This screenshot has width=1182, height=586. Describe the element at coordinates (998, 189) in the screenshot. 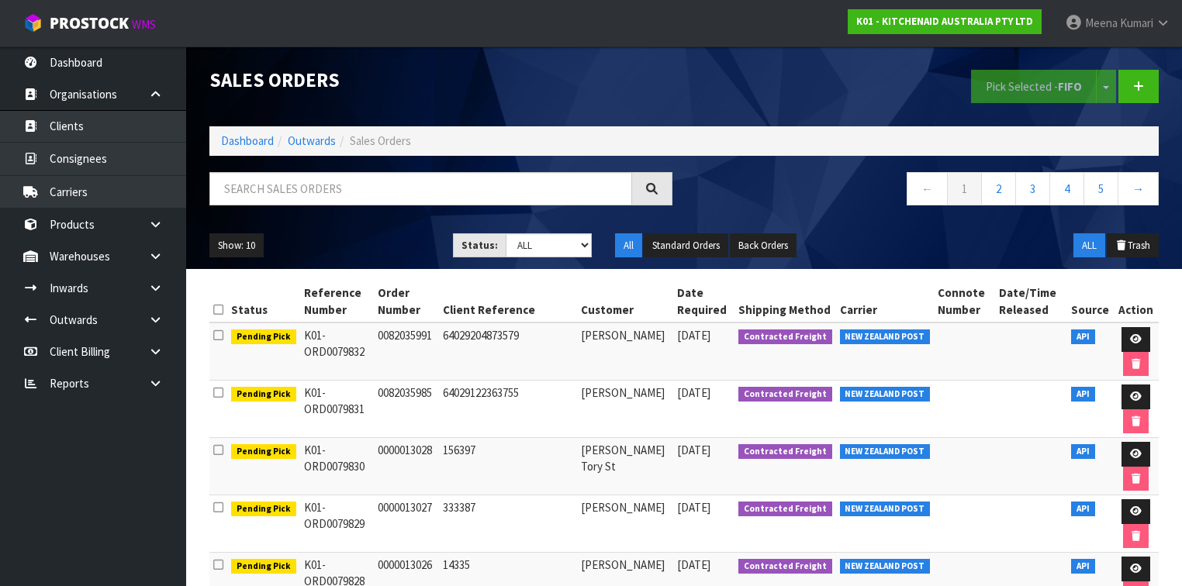

I see `a: 2` at that location.